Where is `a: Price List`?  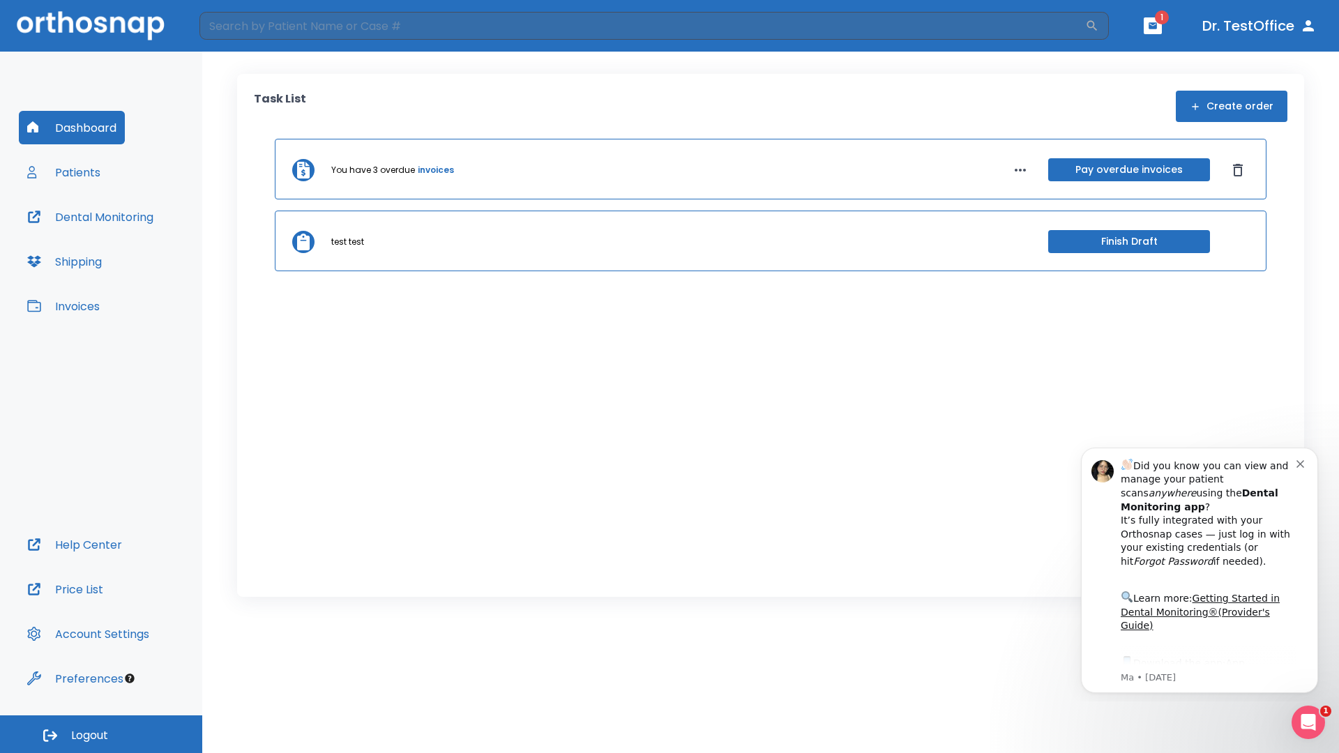 a: Price List is located at coordinates (65, 589).